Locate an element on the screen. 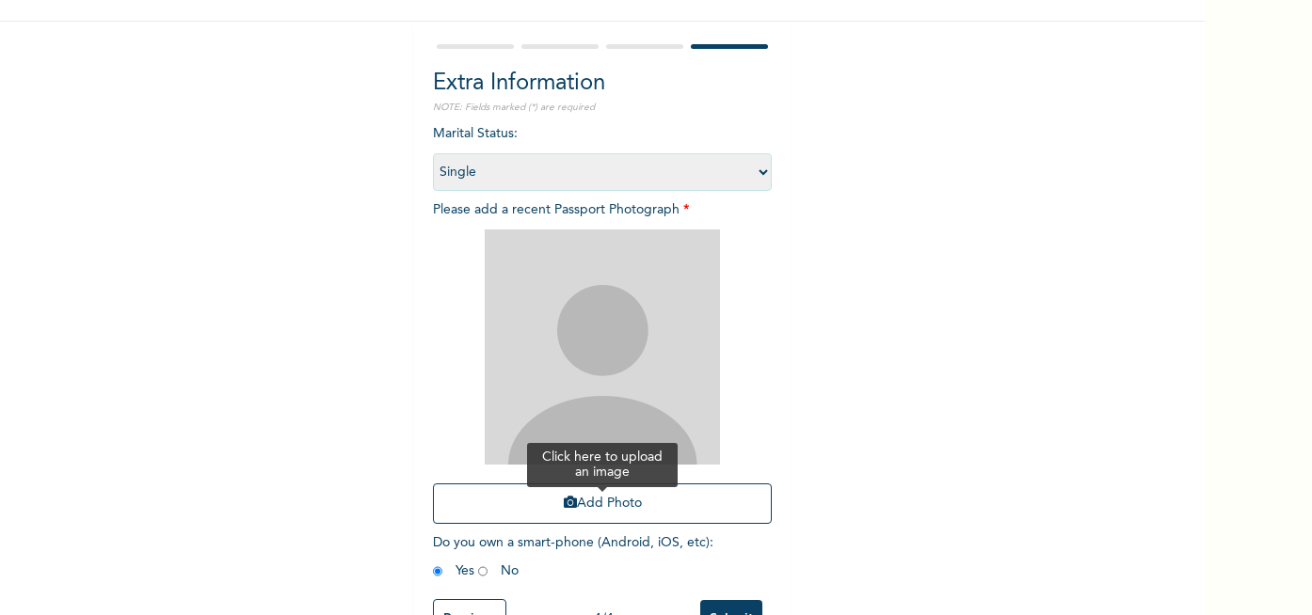 This screenshot has height=615, width=1312. h2: Extra Information is located at coordinates (602, 84).